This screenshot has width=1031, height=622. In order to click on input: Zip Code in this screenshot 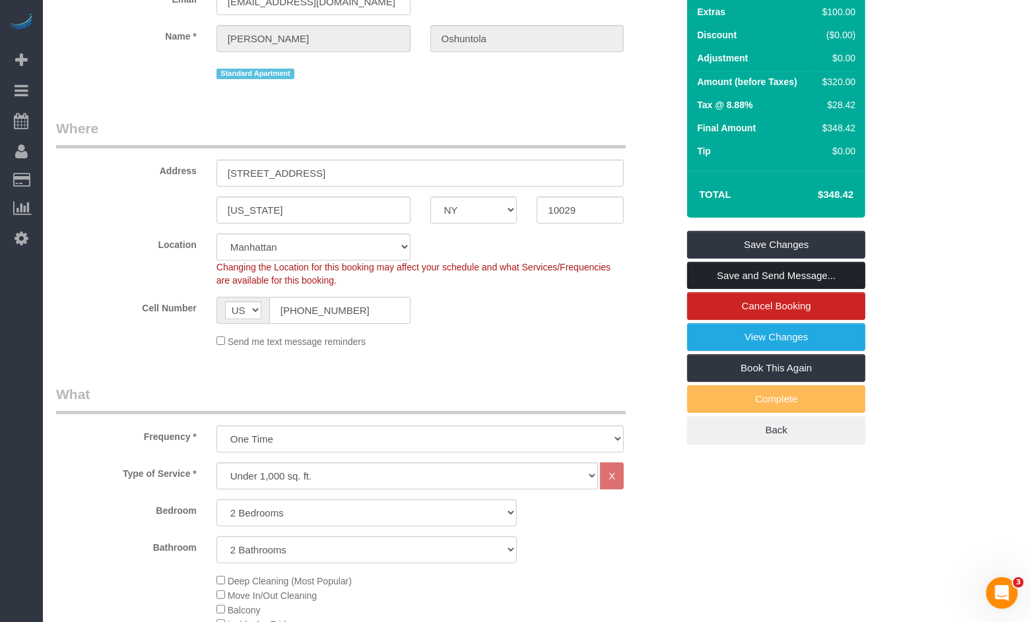, I will do `click(580, 210)`.